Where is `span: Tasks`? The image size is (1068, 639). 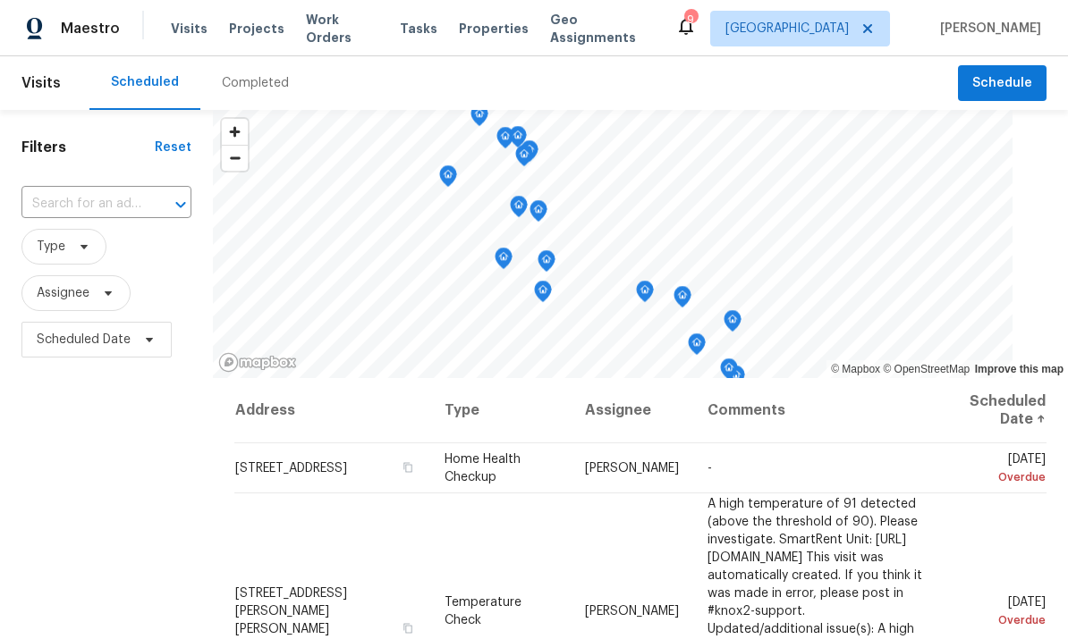 span: Tasks is located at coordinates (418, 29).